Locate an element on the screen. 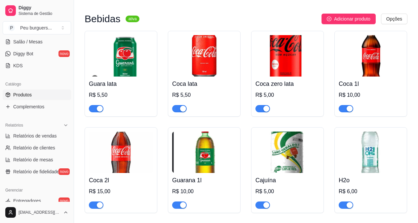 This screenshot has width=418, height=223. span: plus-circle is located at coordinates (329, 19).